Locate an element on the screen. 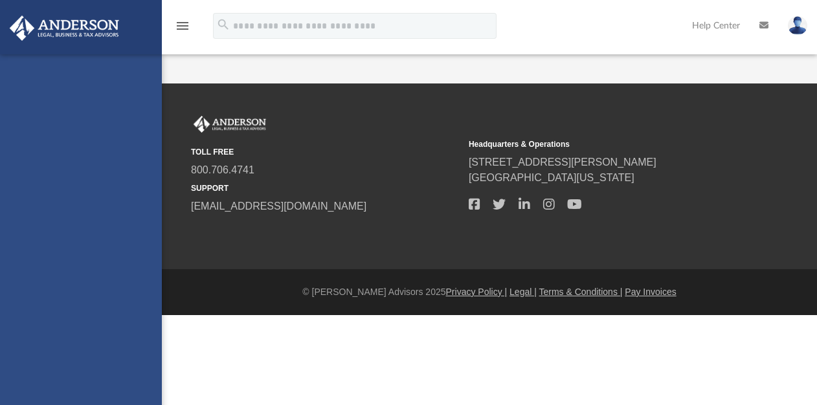 Image resolution: width=817 pixels, height=405 pixels. small: Headquarters & Operations is located at coordinates (603, 144).